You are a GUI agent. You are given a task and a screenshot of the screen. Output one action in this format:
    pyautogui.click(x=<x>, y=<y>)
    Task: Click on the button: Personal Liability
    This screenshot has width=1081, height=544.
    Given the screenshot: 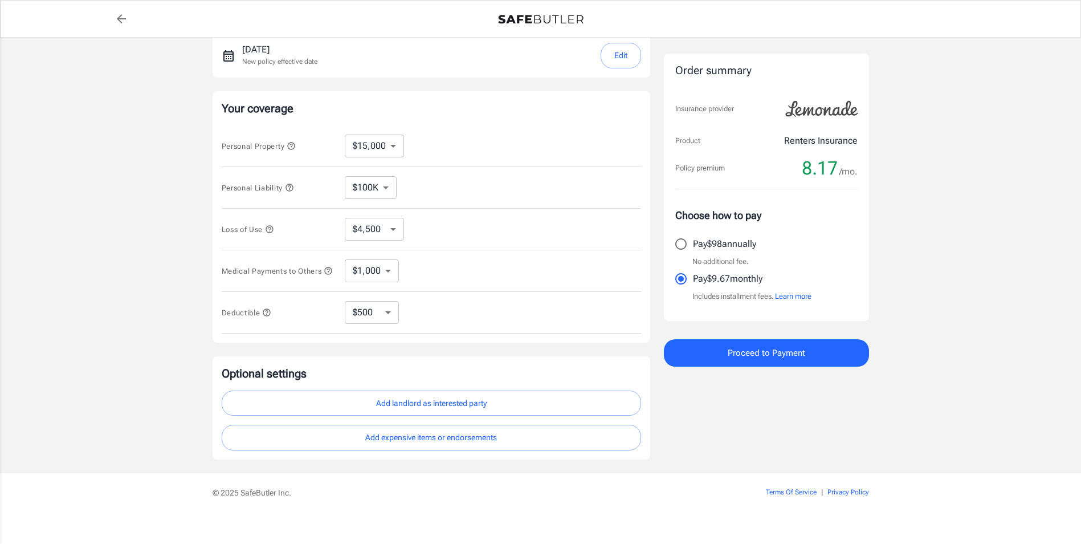 What is the action you would take?
    pyautogui.click(x=258, y=187)
    